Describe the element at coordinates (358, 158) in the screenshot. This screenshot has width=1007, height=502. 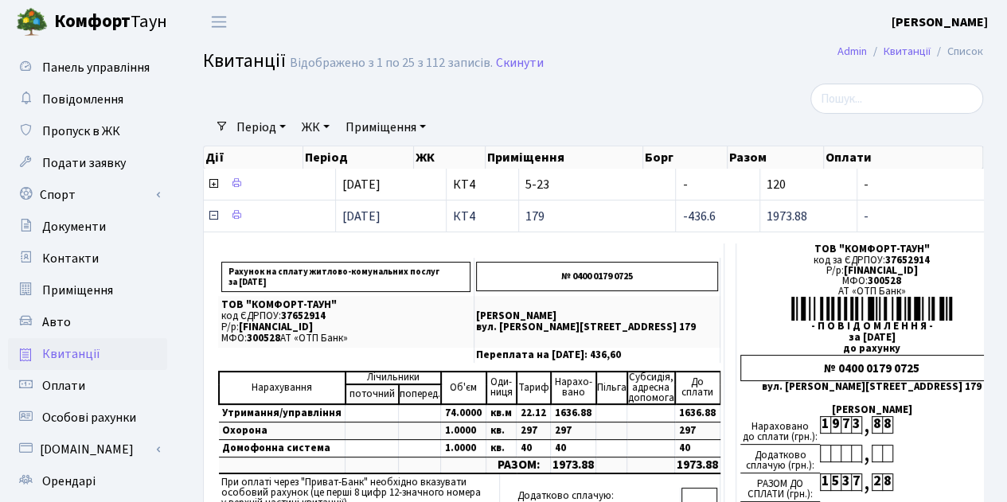
I see `th: Період` at that location.